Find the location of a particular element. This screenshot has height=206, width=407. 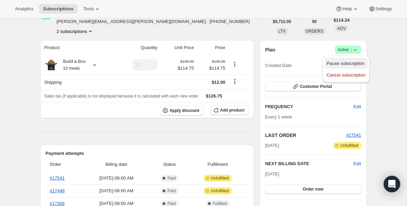

th: Product is located at coordinates (77, 48).